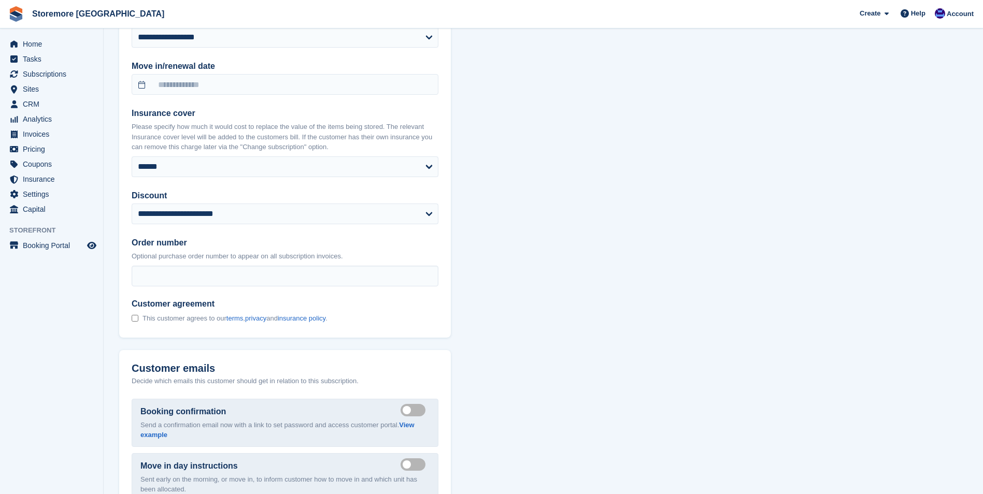 This screenshot has width=983, height=494. What do you see at coordinates (54, 164) in the screenshot?
I see `span: Coupons` at bounding box center [54, 164].